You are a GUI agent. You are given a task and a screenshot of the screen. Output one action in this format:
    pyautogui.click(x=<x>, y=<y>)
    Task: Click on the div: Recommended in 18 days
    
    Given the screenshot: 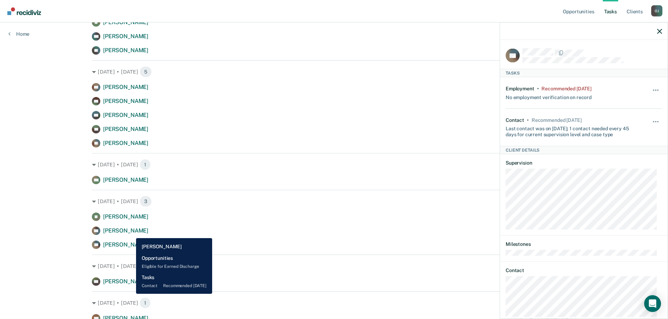 What is the action you would take?
    pyautogui.click(x=556, y=120)
    